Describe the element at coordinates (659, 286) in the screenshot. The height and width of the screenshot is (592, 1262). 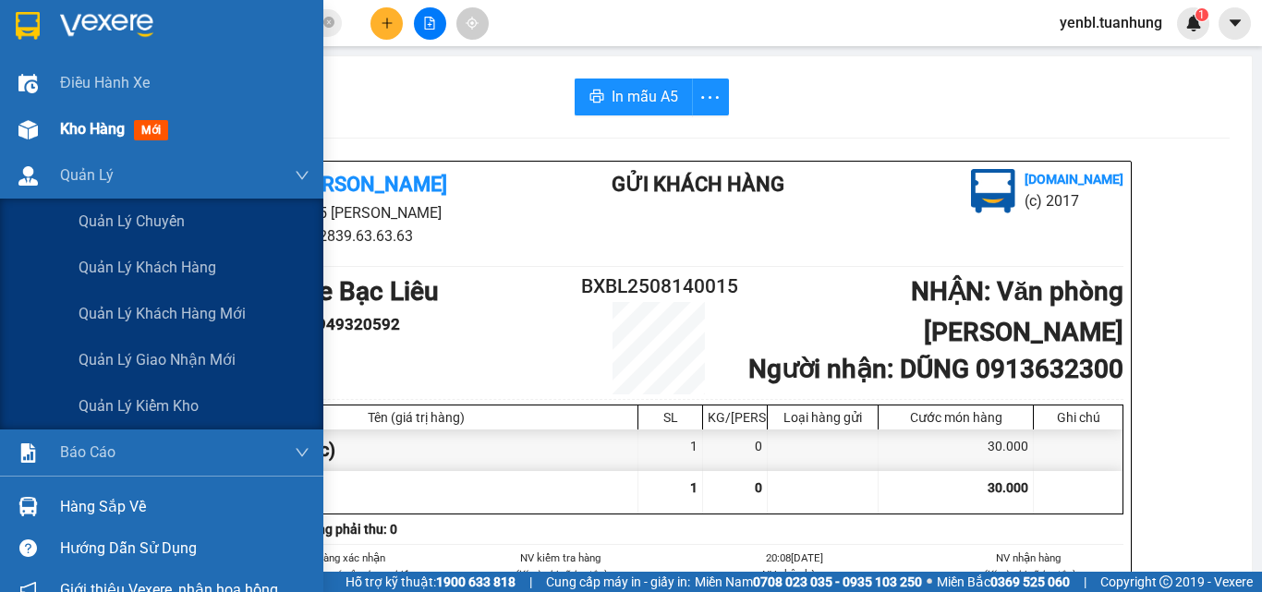
I see `h2: BXBL2508140015` at that location.